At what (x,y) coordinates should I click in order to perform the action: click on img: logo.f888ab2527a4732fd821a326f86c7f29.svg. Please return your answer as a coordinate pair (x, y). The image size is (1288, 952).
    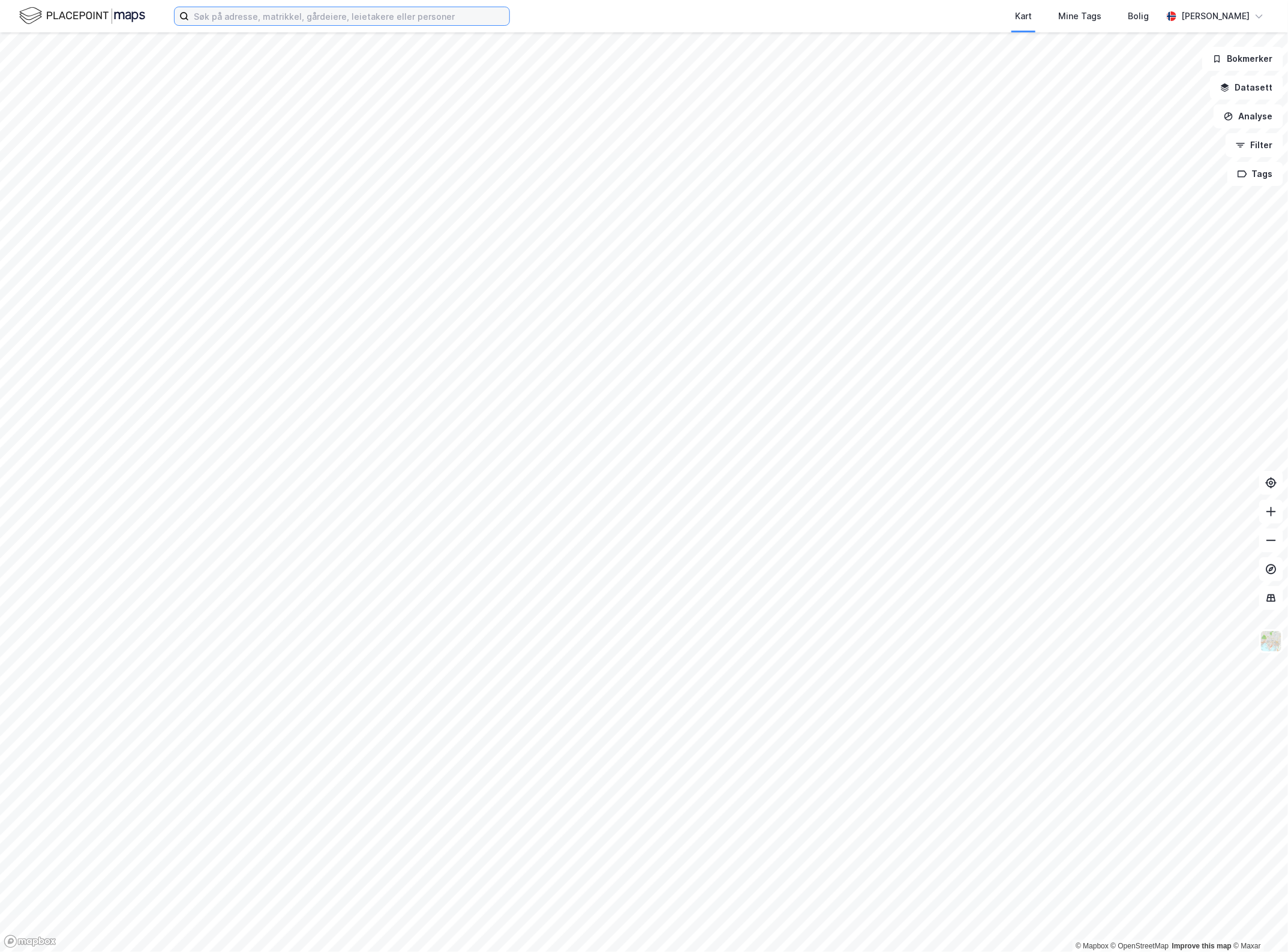
    Looking at the image, I should click on (82, 16).